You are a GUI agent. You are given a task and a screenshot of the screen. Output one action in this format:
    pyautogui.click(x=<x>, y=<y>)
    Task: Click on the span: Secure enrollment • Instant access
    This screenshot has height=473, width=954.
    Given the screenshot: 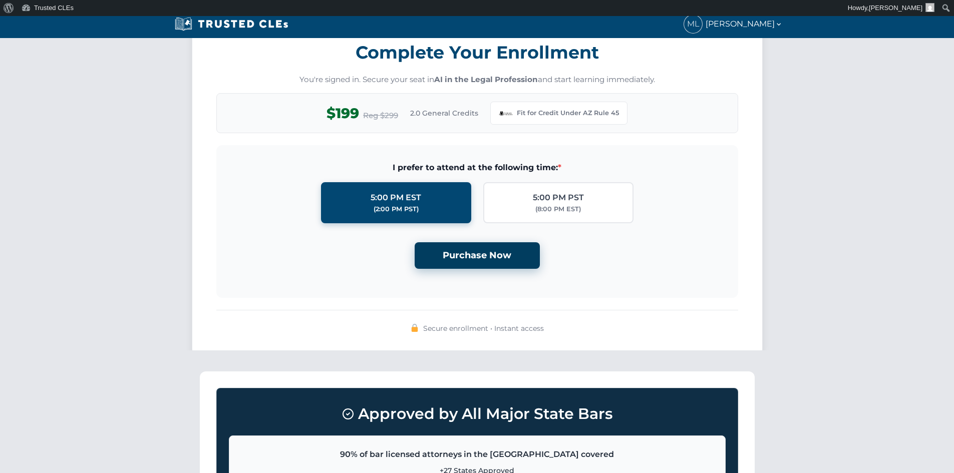 What is the action you would take?
    pyautogui.click(x=483, y=329)
    